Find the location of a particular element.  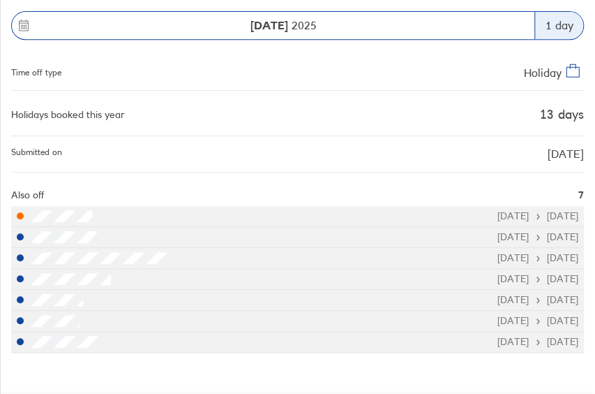

span: Holiday is located at coordinates (543, 72).